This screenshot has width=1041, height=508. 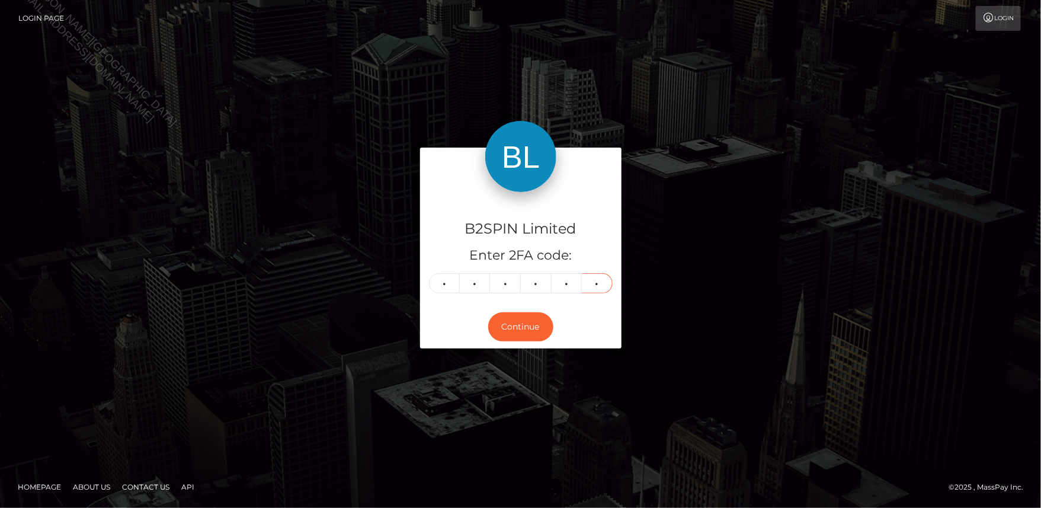 I want to click on a: Login, so click(x=999, y=18).